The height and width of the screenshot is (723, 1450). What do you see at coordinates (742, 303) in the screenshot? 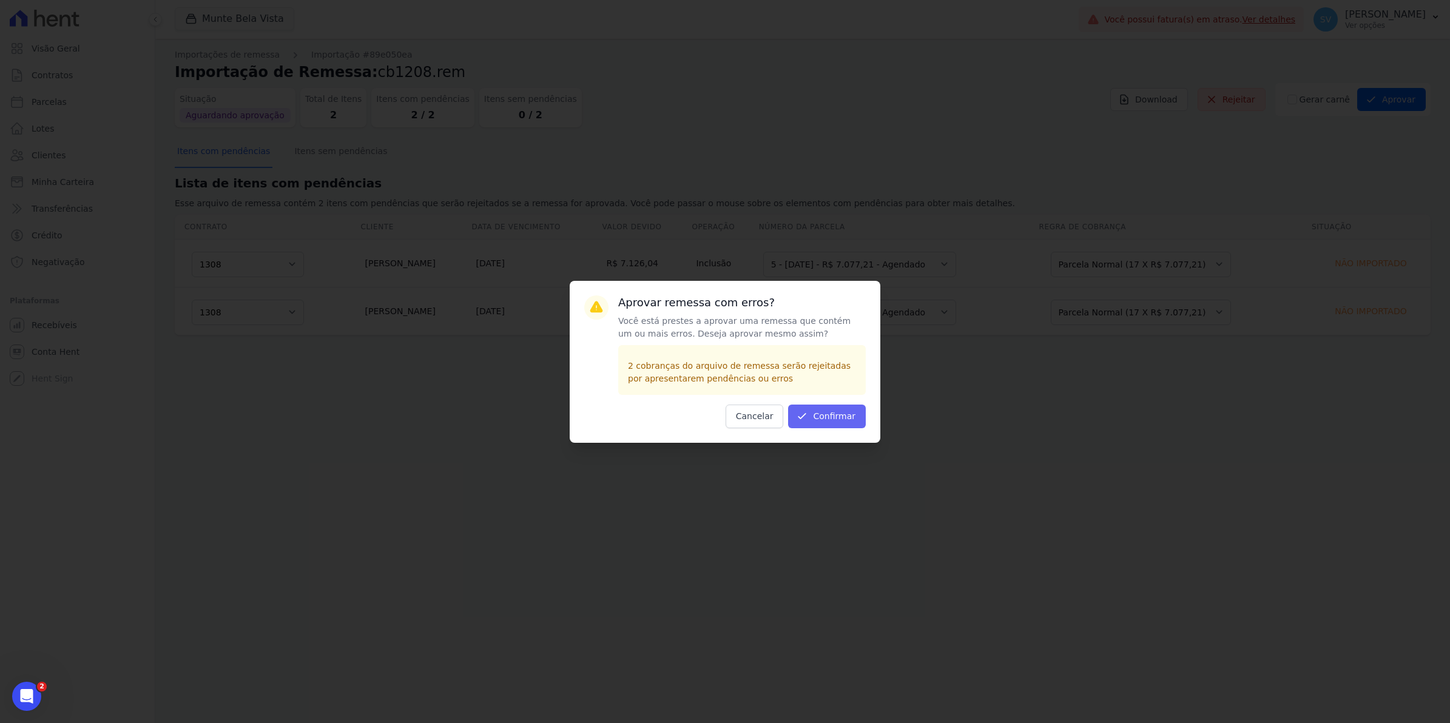
I see `h3: Aprovar remessa com erros?` at bounding box center [742, 303].